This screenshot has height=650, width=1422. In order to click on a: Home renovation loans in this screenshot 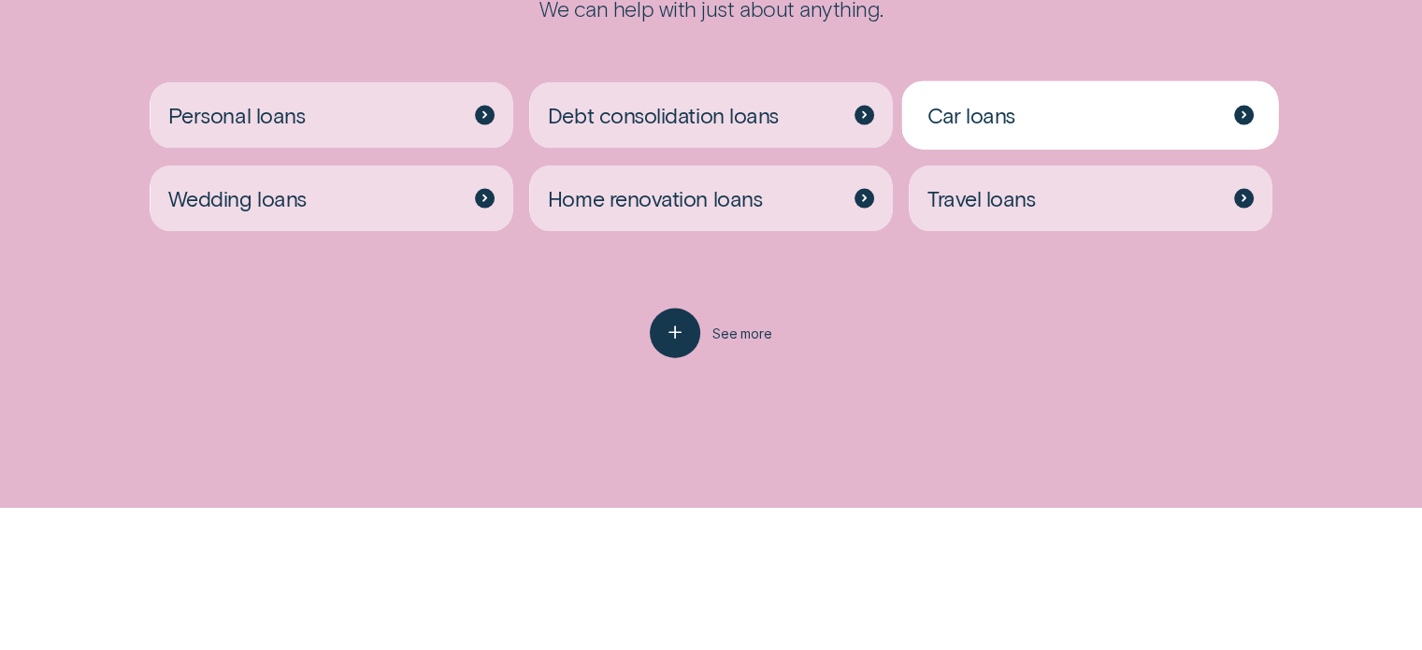, I will do `click(711, 198)`.